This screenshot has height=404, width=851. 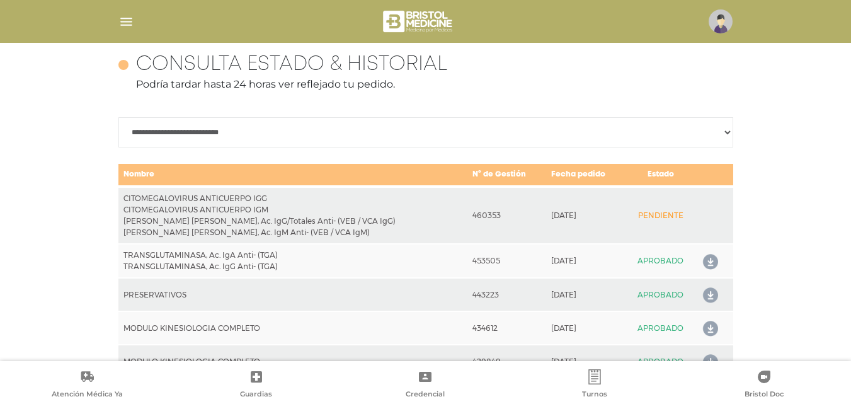 I want to click on img: Cober_menu-lines-white.svg, so click(x=126, y=21).